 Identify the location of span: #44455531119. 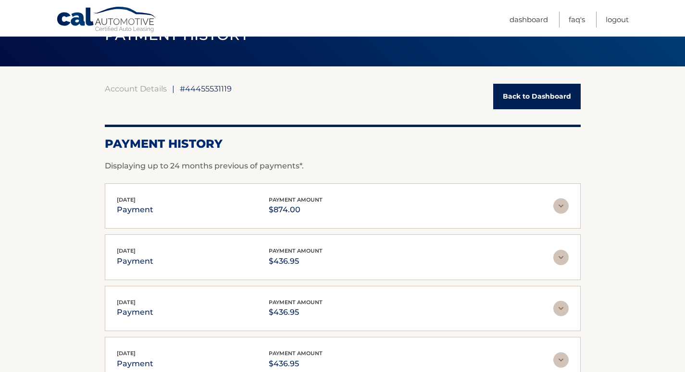
(206, 88).